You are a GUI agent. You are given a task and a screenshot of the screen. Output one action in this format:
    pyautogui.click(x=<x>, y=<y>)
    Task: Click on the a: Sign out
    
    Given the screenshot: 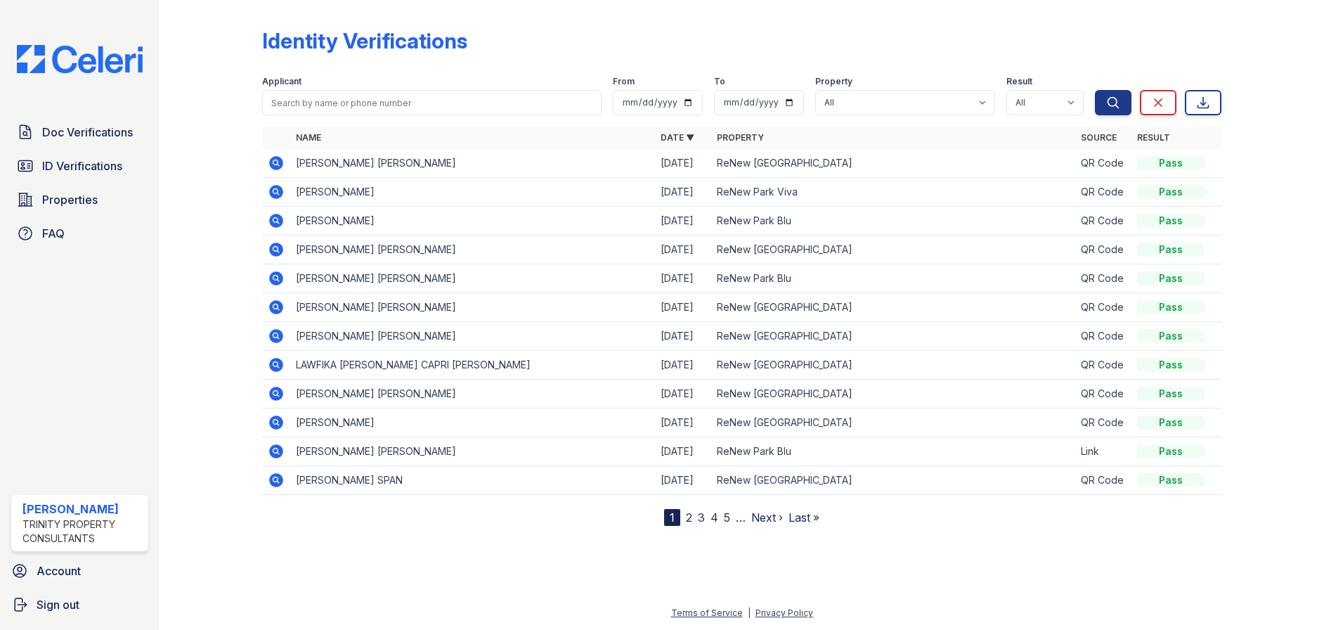 What is the action you would take?
    pyautogui.click(x=79, y=604)
    